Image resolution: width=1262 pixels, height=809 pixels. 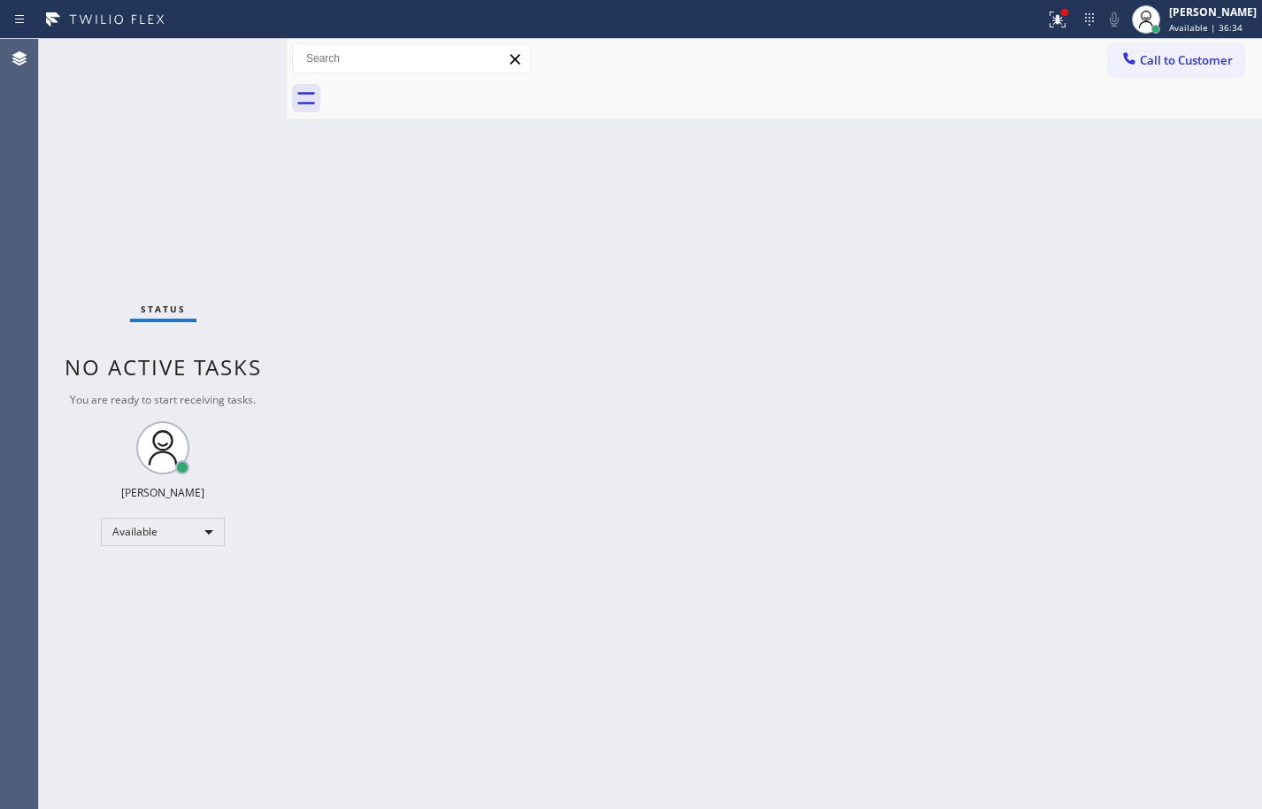 I want to click on button: Mute, so click(x=1114, y=19).